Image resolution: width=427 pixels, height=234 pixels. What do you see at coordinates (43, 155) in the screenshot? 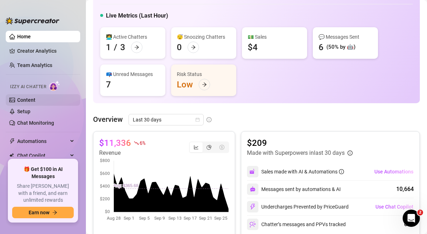
I see `span: Chat Copilot` at bounding box center [43, 155].